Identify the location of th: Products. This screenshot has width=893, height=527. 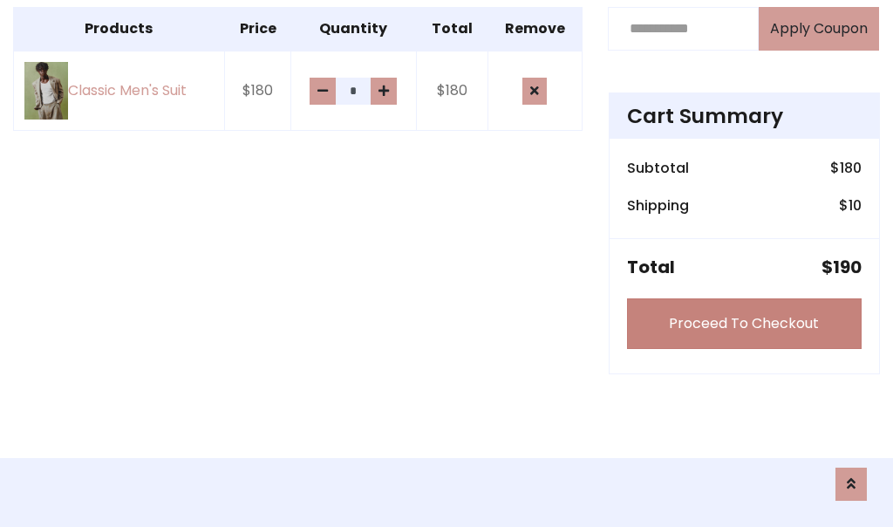
(119, 29).